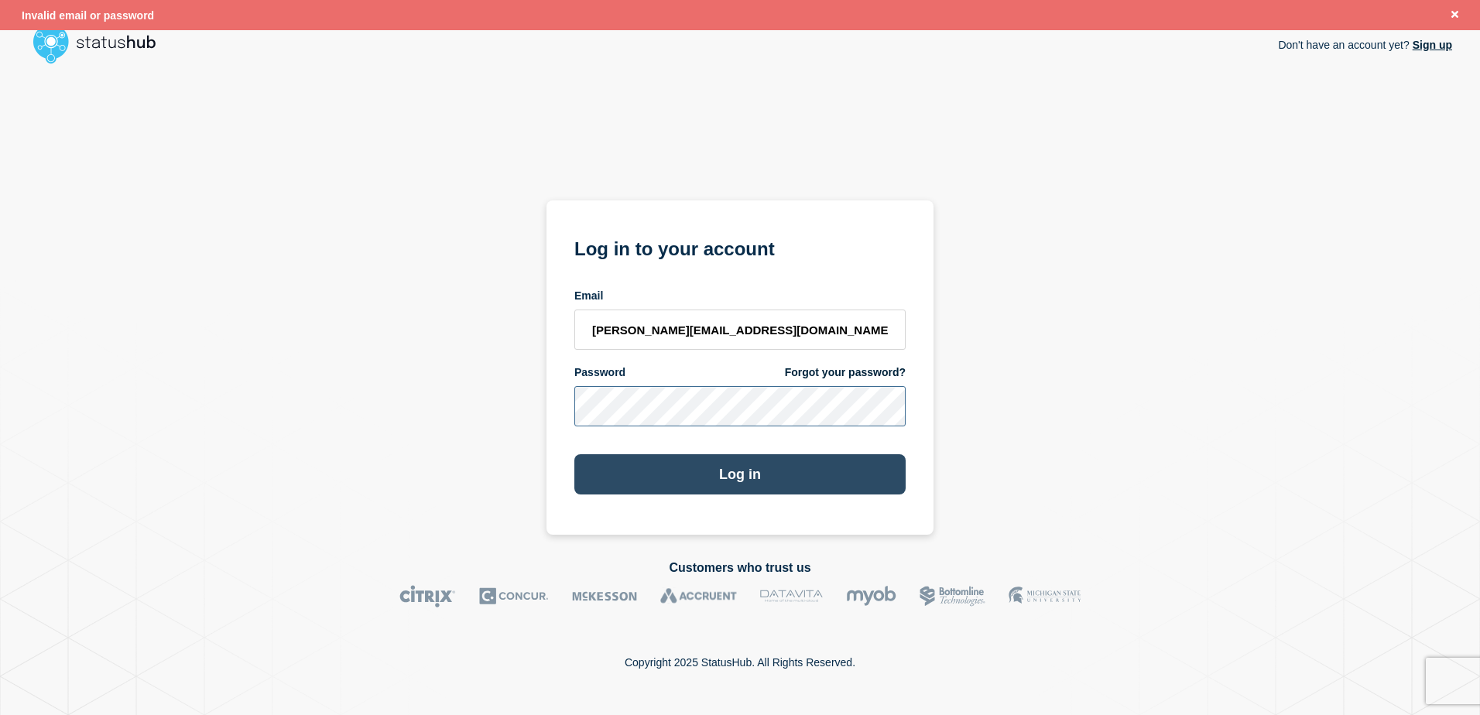 The image size is (1480, 715). I want to click on input: password input, so click(740, 406).